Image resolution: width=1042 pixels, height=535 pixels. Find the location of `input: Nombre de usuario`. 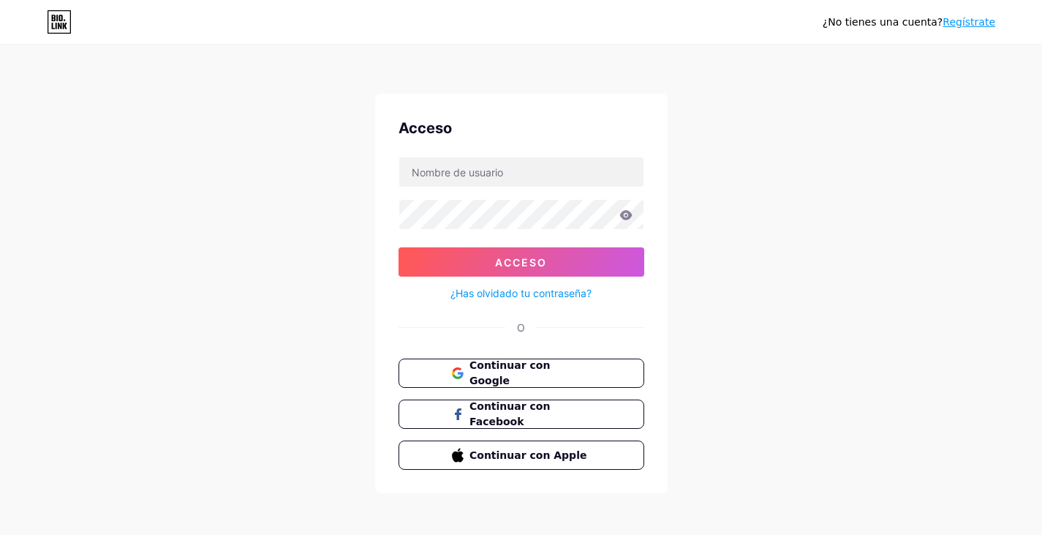

input: Nombre de usuario is located at coordinates (522, 172).